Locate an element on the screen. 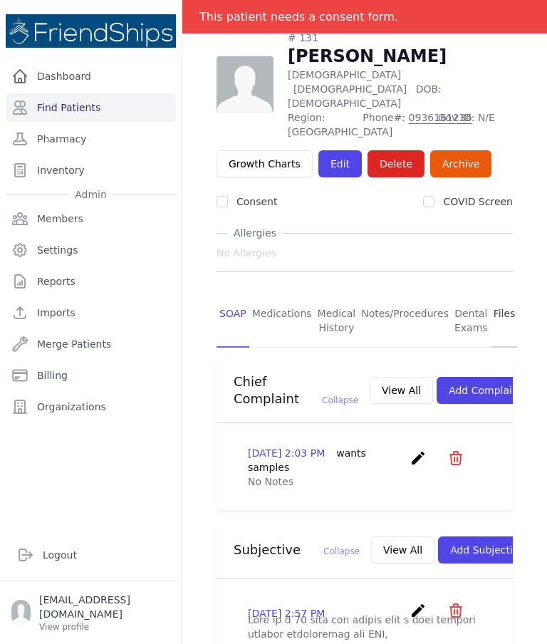 The image size is (547, 644). a: Archive is located at coordinates (461, 164).